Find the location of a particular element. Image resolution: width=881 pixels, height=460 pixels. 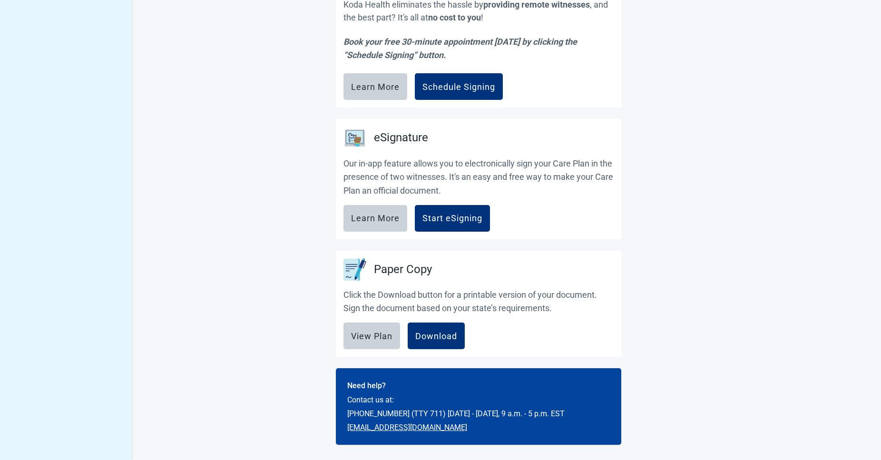

h3: Paper Copy is located at coordinates (403, 270).